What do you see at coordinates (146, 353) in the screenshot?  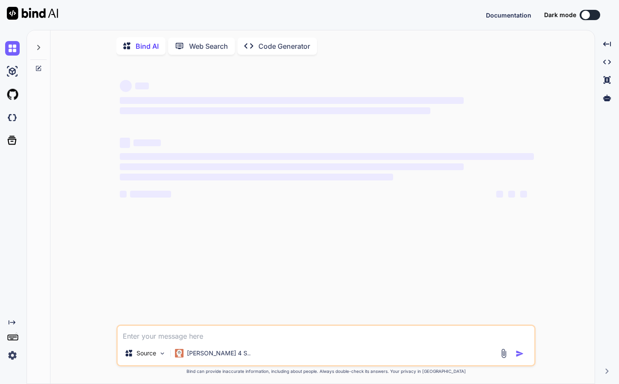 I see `p: Source` at bounding box center [146, 353].